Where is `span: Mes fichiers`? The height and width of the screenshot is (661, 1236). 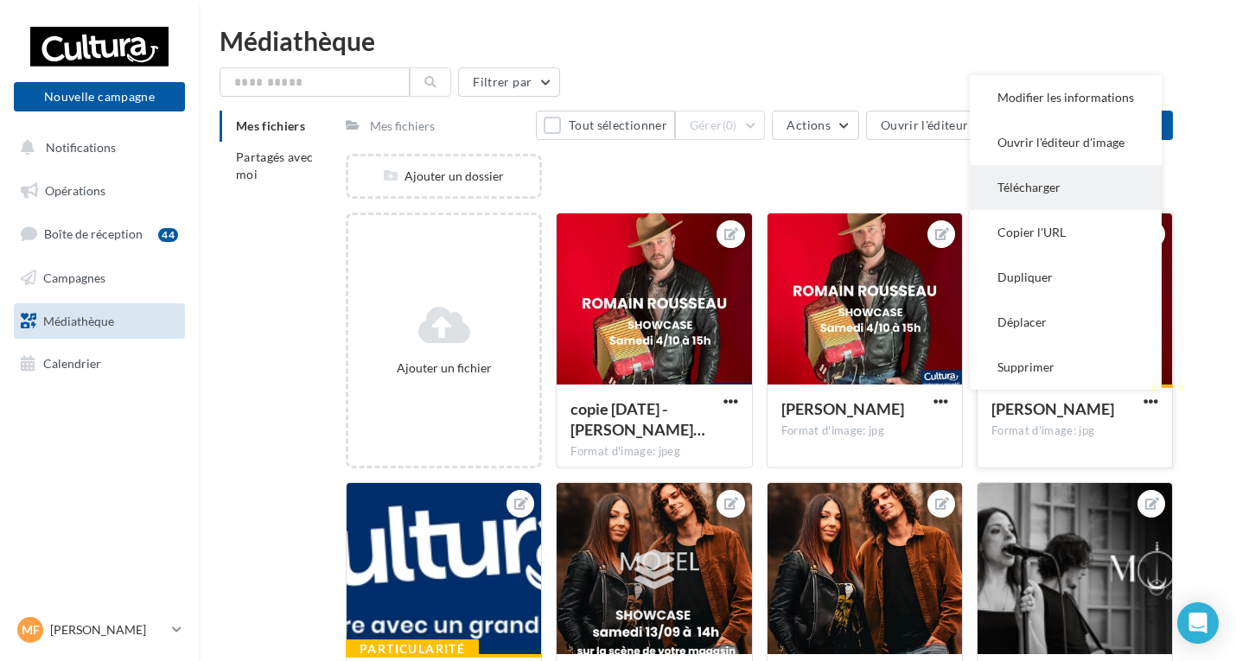 span: Mes fichiers is located at coordinates (271, 125).